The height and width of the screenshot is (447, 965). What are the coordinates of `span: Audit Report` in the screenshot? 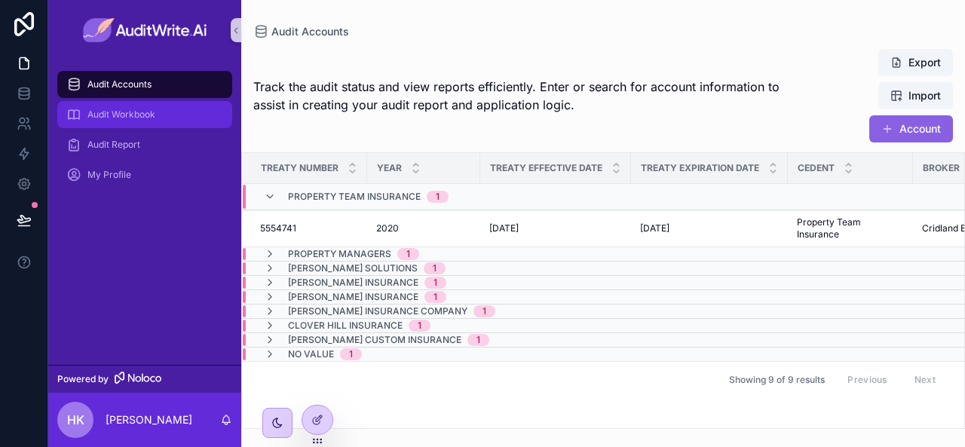 It's located at (114, 145).